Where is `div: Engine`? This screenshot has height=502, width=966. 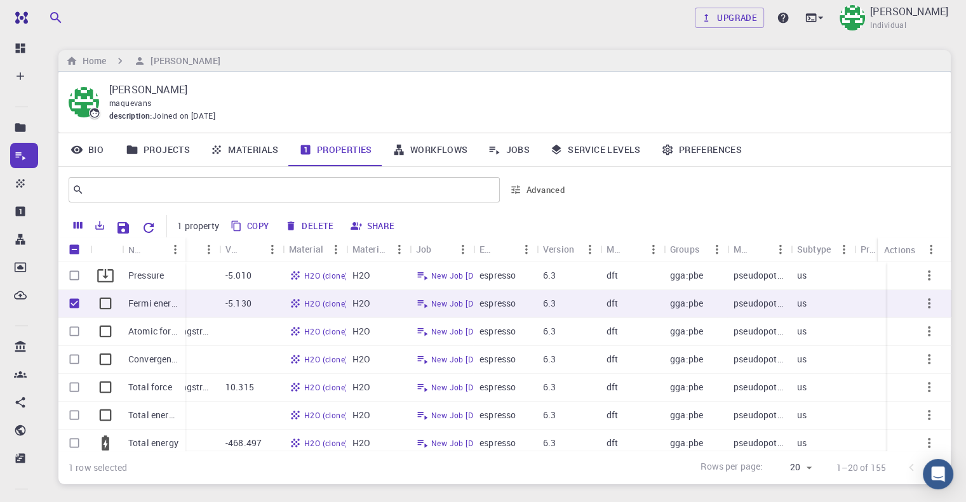
div: Engine is located at coordinates (505, 249).